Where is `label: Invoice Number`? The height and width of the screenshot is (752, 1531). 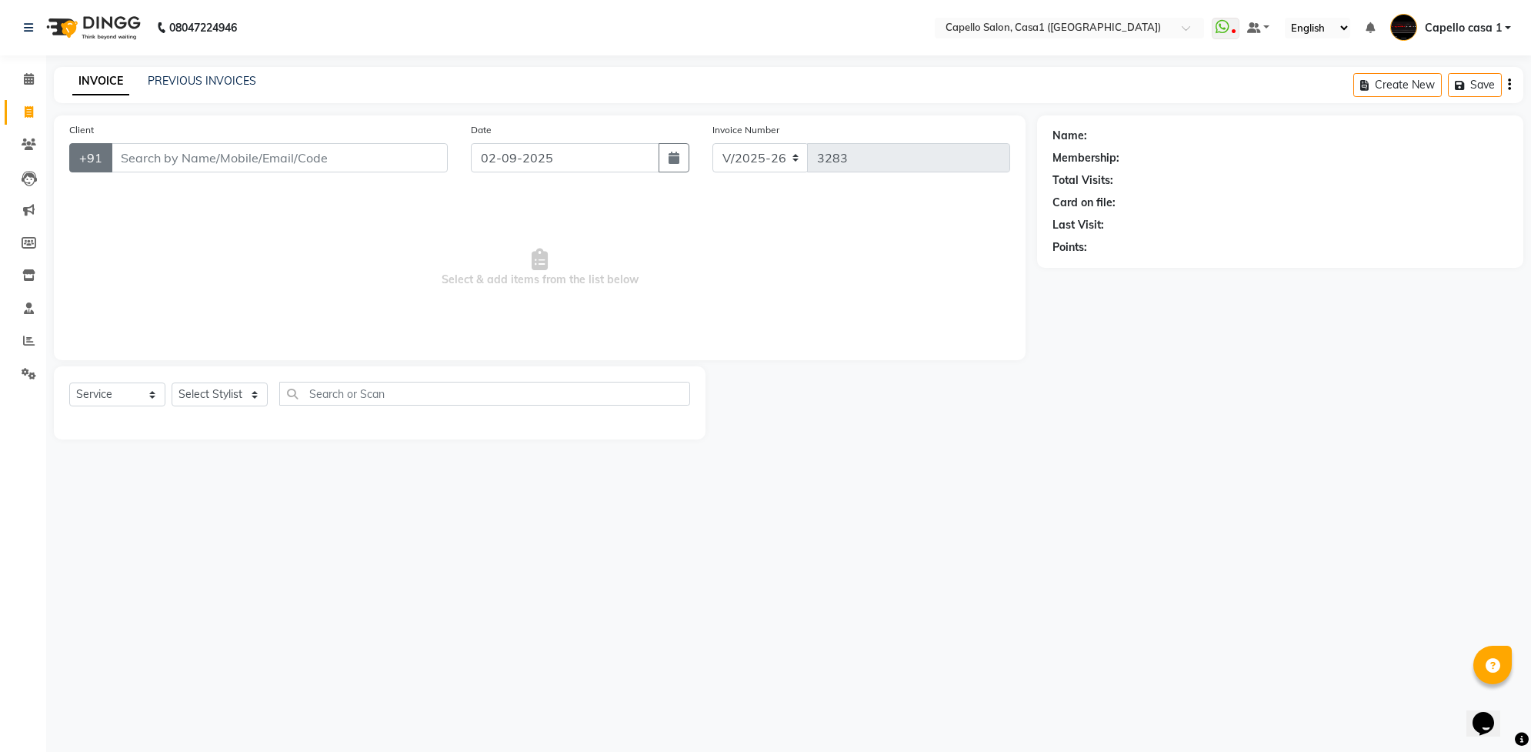 label: Invoice Number is located at coordinates (746, 130).